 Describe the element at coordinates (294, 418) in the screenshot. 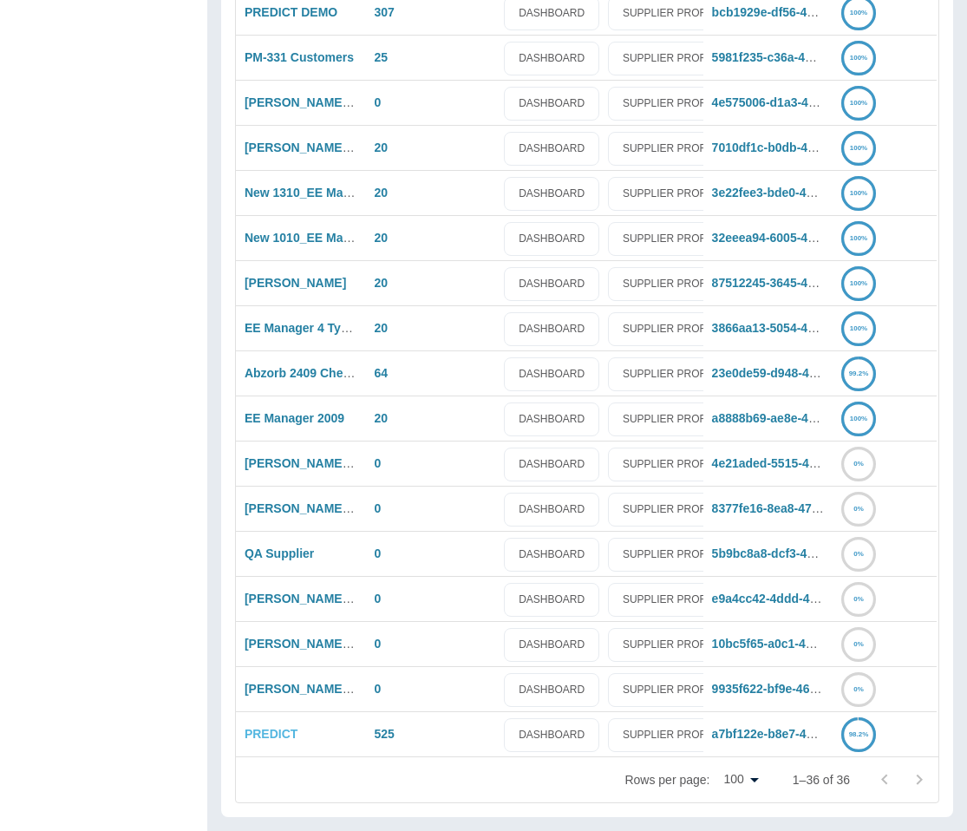

I see `a: EE Manager 2009` at that location.